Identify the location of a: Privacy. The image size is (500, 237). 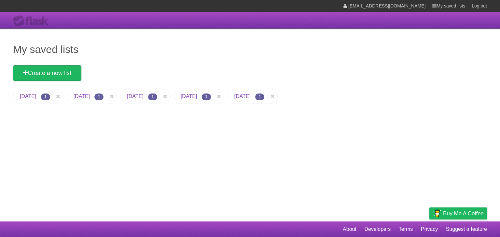
(429, 230).